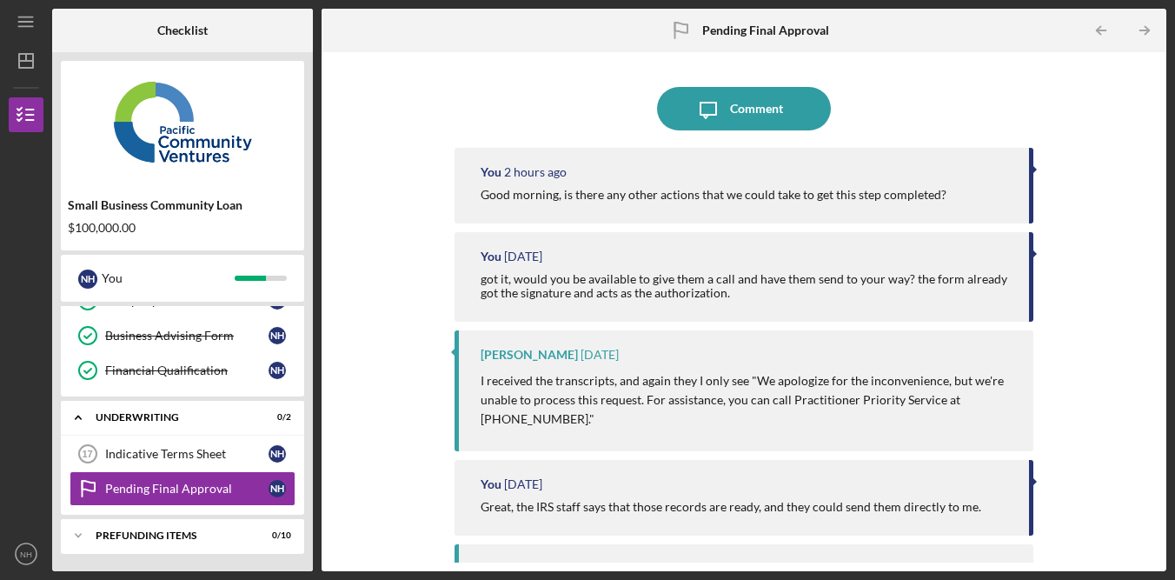  What do you see at coordinates (183, 205) in the screenshot?
I see `div: Small Business Community Loan` at bounding box center [183, 205].